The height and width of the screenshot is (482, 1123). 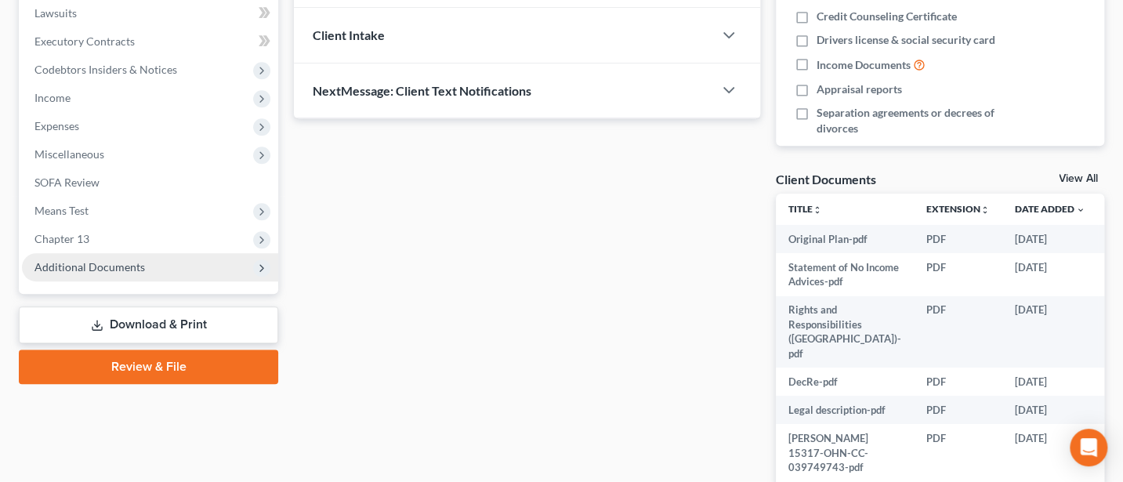 What do you see at coordinates (85, 41) in the screenshot?
I see `span: Executory Contracts` at bounding box center [85, 41].